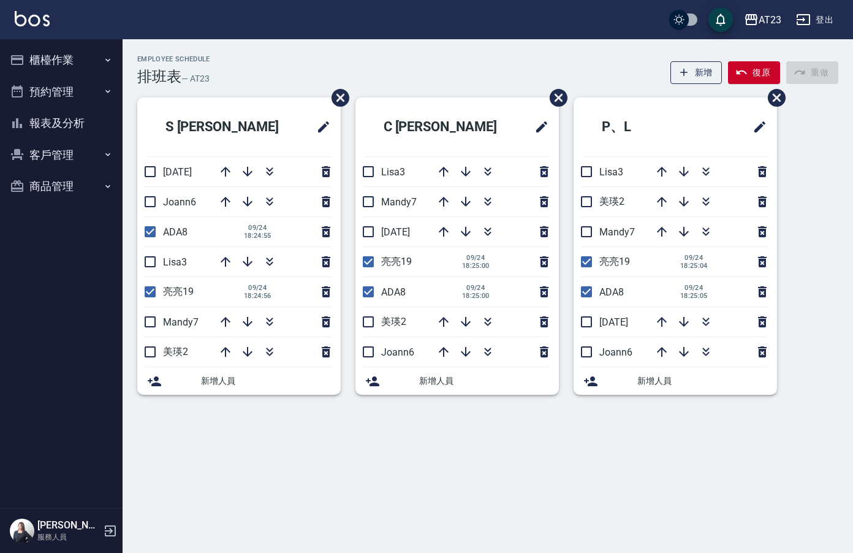 This screenshot has width=853, height=553. Describe the element at coordinates (61, 92) in the screenshot. I see `button: 預約管理` at that location.